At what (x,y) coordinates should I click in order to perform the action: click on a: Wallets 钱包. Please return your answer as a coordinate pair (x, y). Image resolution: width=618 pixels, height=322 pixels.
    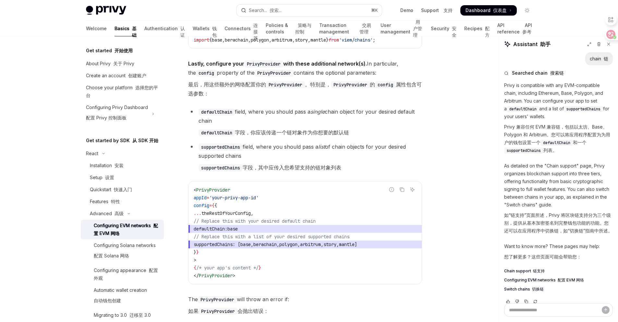
    Looking at the image, I should click on (205, 29).